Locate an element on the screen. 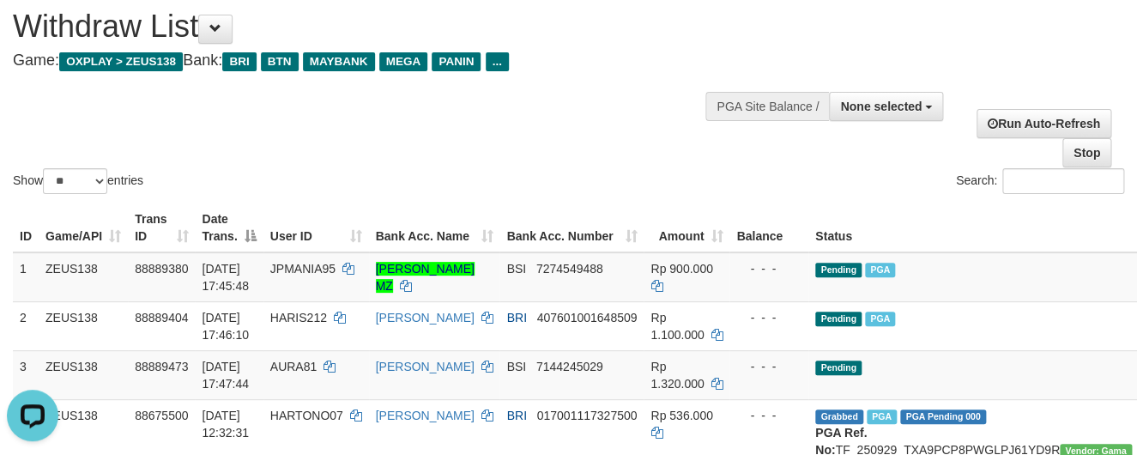  select: Showentries is located at coordinates (75, 181).